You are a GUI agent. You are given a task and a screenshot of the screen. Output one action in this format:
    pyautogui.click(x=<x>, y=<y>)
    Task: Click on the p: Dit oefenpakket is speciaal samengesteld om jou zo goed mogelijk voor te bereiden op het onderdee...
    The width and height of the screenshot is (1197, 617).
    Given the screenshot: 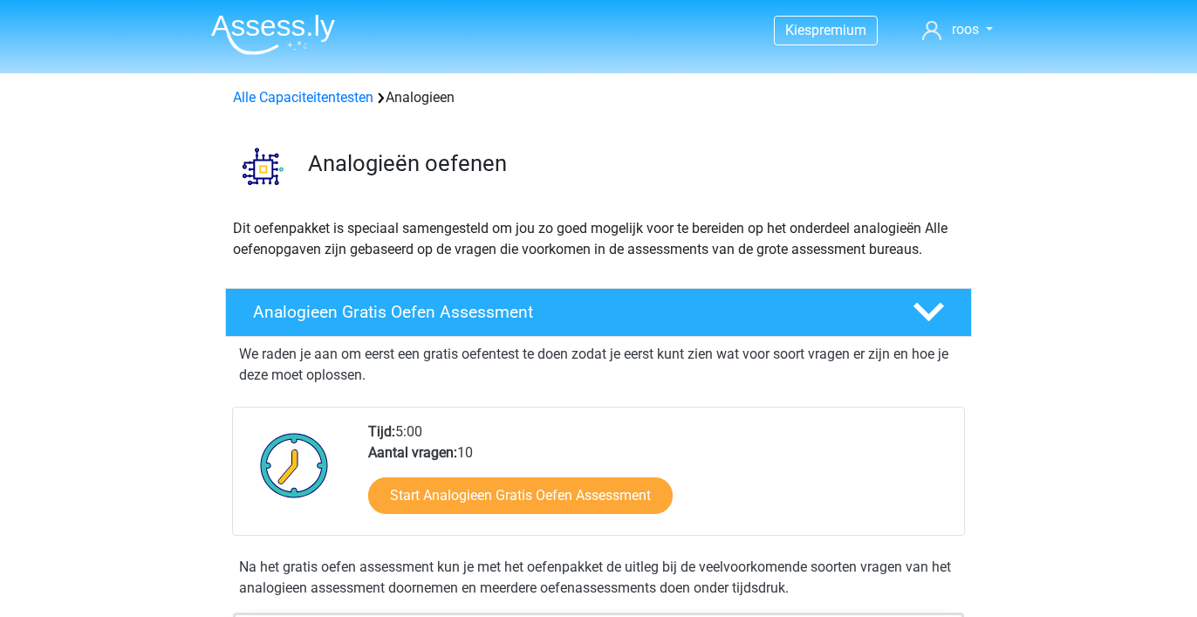 What is the action you would take?
    pyautogui.click(x=598, y=239)
    